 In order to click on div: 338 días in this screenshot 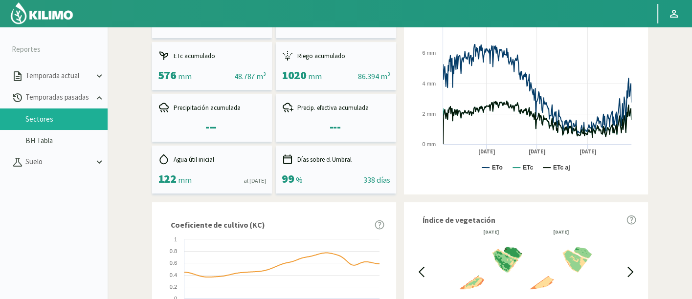, I will do `click(377, 180)`.